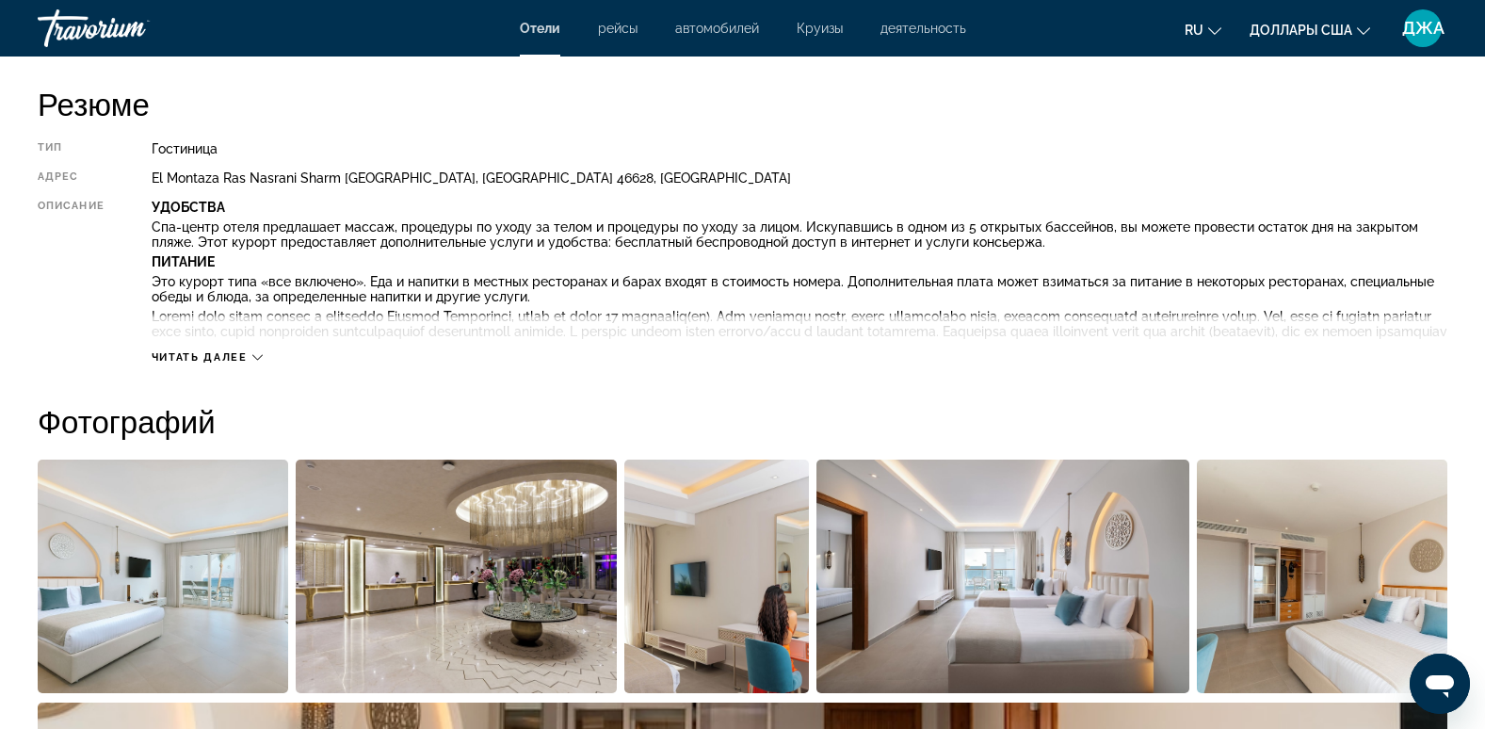 Image resolution: width=1485 pixels, height=729 pixels. Describe the element at coordinates (200, 357) in the screenshot. I see `span: Читать далее` at that location.